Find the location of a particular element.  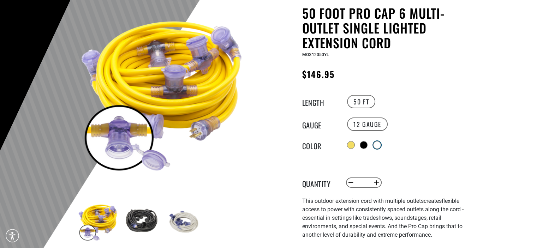

span: MOX12050YL is located at coordinates (315, 55).